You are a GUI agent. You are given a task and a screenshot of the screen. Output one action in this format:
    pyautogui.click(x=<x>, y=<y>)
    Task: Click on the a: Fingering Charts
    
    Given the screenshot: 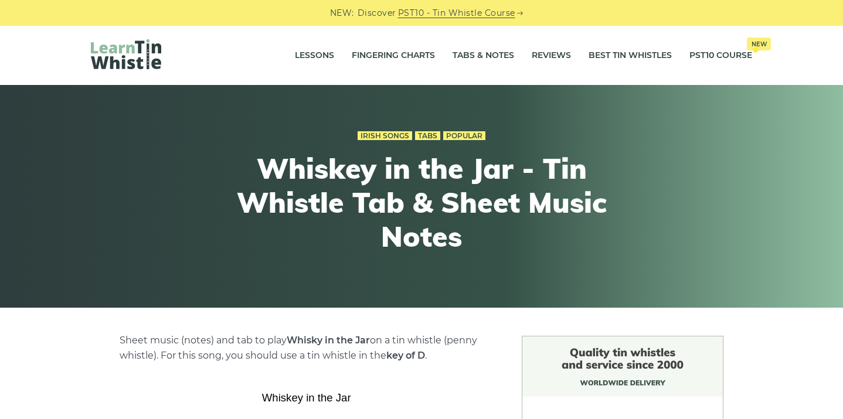 What is the action you would take?
    pyautogui.click(x=393, y=56)
    